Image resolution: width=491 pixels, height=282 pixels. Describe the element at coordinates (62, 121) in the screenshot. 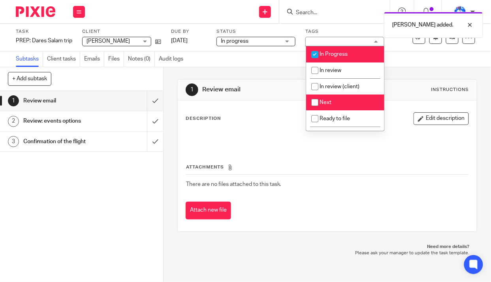

I see `h1: Review: events options` at that location.